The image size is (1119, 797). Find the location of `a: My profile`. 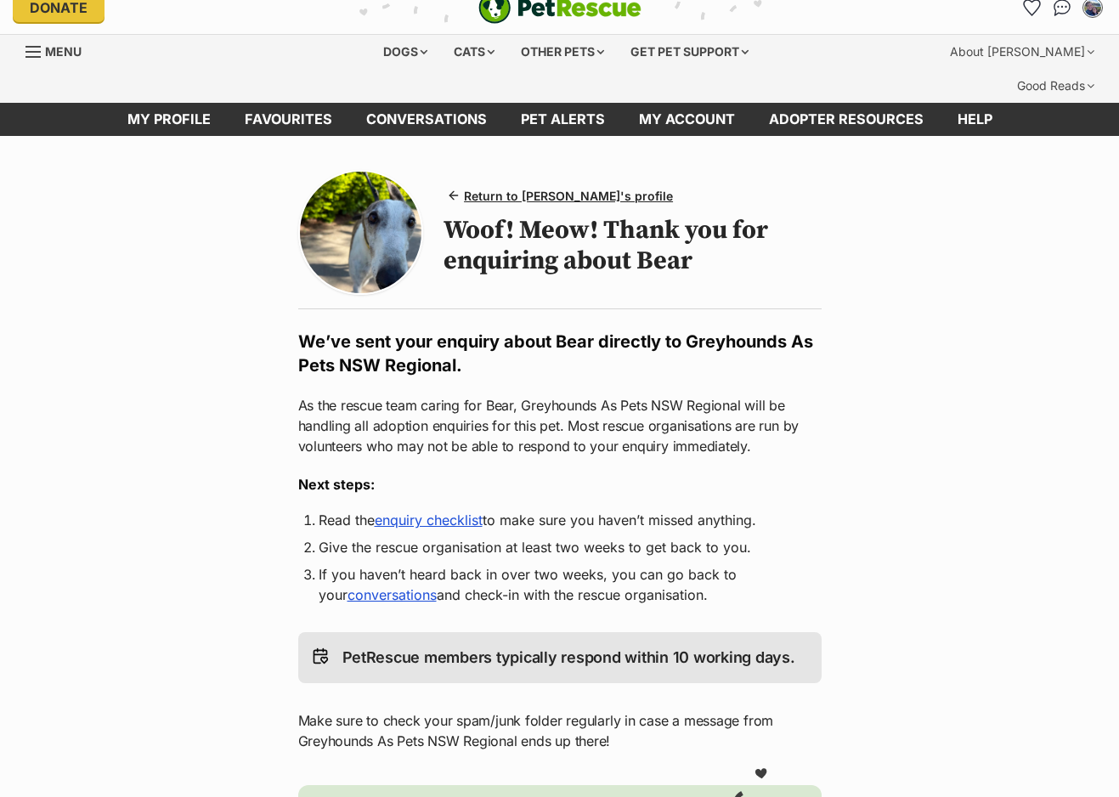

a: My profile is located at coordinates (169, 119).